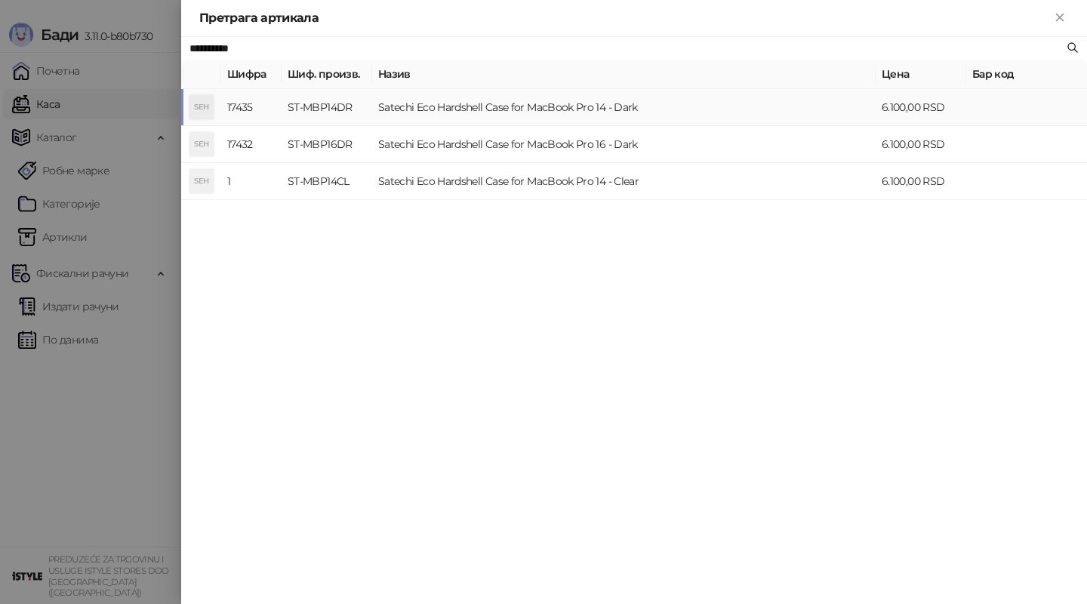 The width and height of the screenshot is (1087, 604). What do you see at coordinates (327, 74) in the screenshot?
I see `th: Шиф. произв.` at bounding box center [327, 74].